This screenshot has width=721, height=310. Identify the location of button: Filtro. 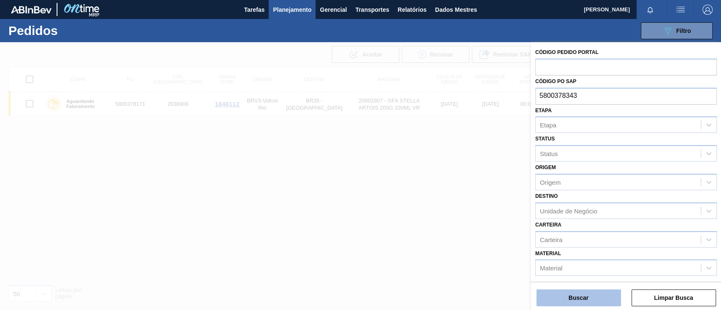
(677, 31).